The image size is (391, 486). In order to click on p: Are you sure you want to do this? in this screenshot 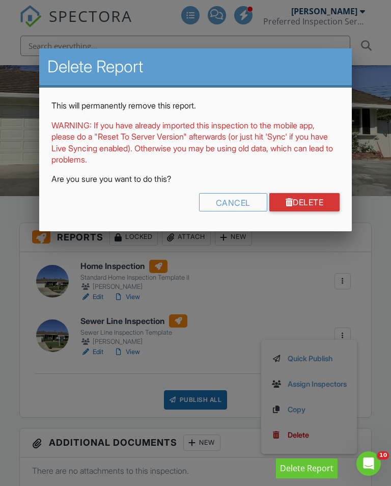, I will do `click(195, 179)`.